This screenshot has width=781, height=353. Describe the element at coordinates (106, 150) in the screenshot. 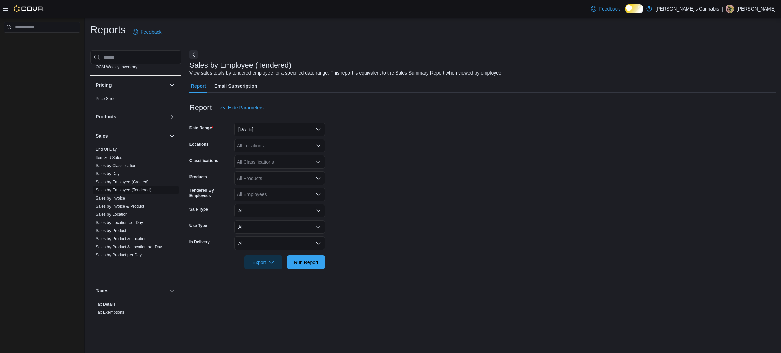

I see `a: End Of Day` at that location.